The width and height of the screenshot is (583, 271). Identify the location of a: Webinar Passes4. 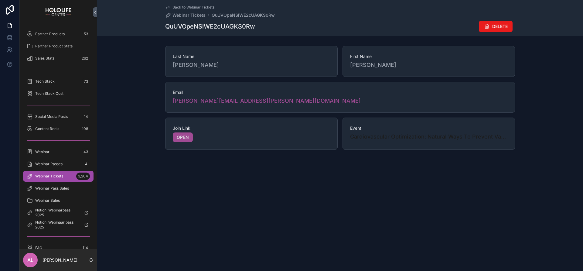
(58, 164).